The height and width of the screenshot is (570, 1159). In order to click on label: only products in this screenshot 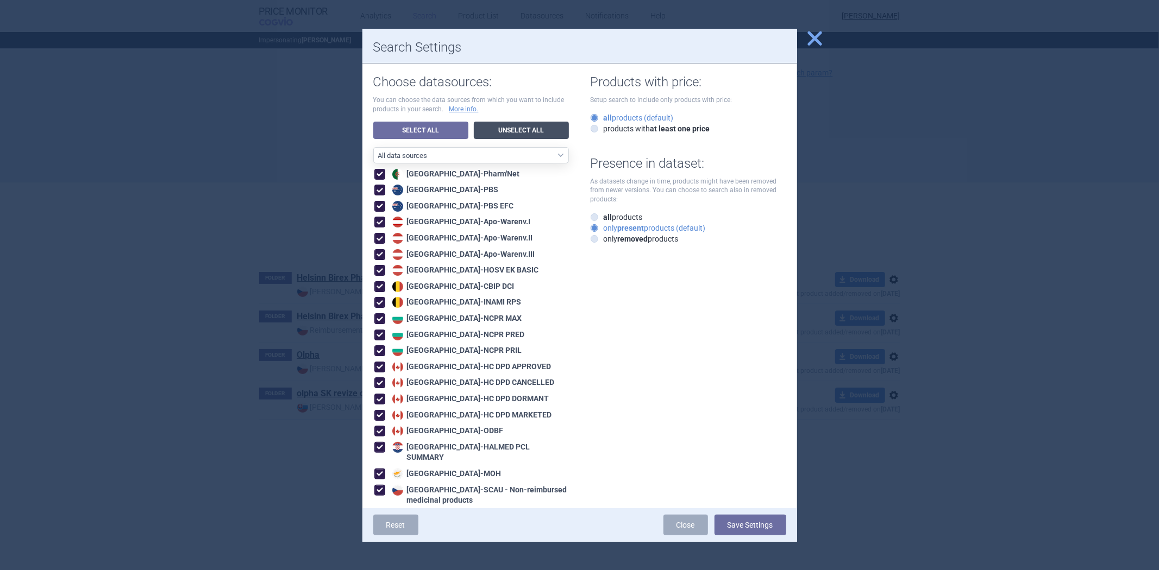, I will do `click(635, 239)`.